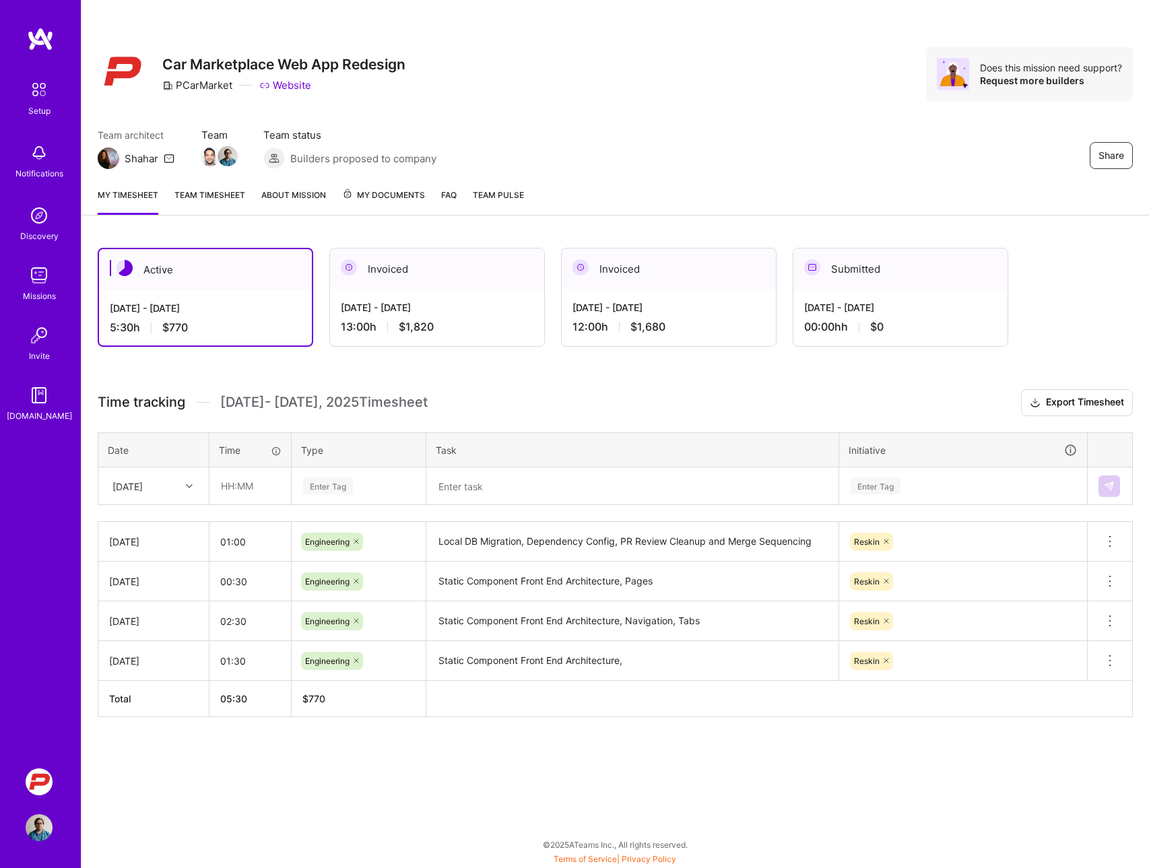 Image resolution: width=1149 pixels, height=868 pixels. What do you see at coordinates (141, 158) in the screenshot?
I see `div: Shahar` at bounding box center [141, 158].